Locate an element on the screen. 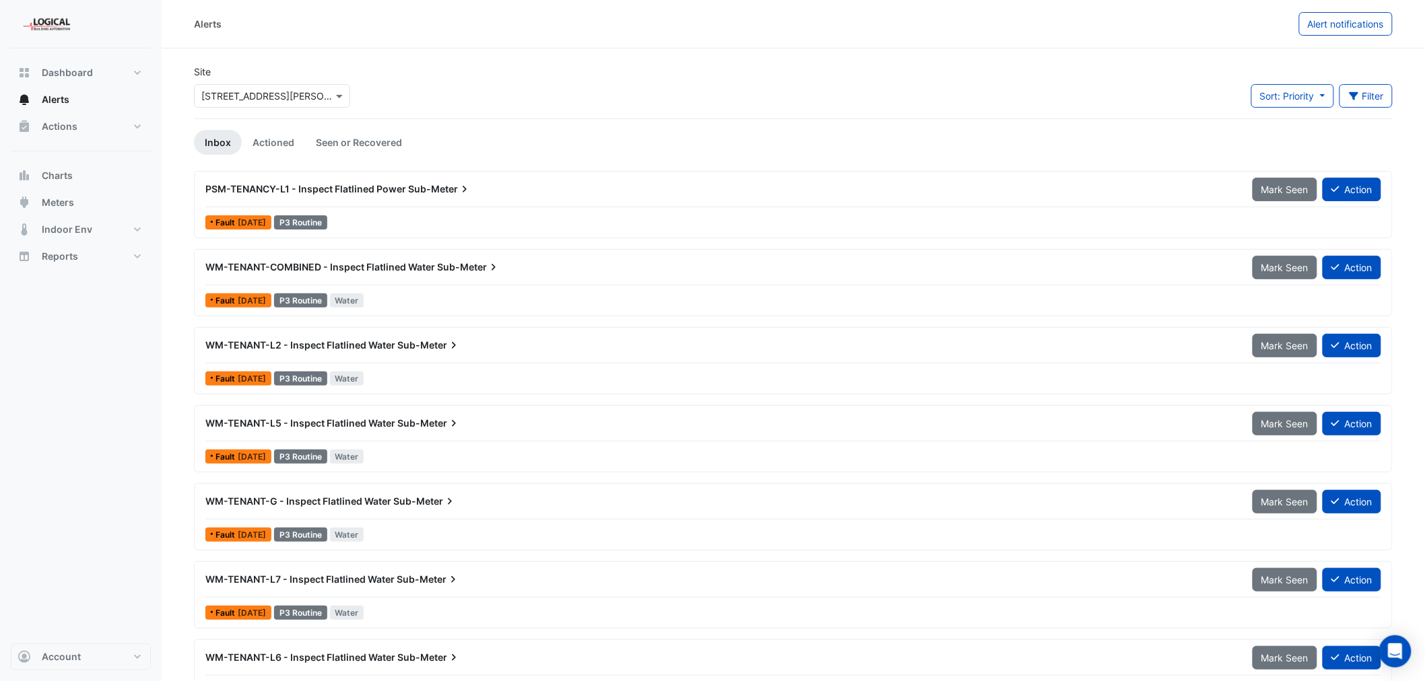 This screenshot has width=1425, height=681. span: Actions is located at coordinates (59, 127).